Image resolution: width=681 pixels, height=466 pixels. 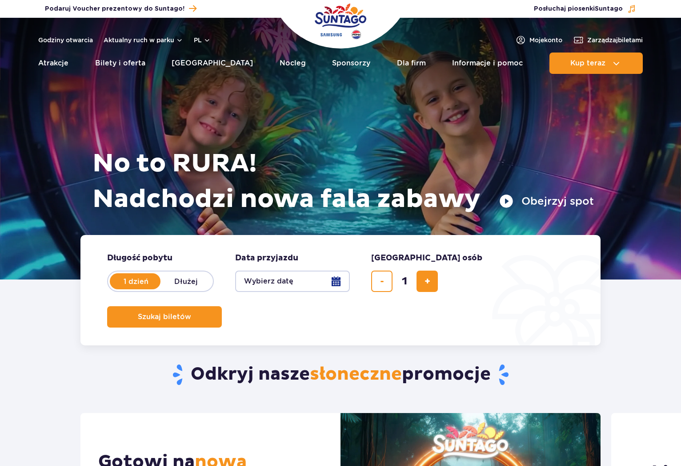 I want to click on span: Suntago, so click(x=609, y=9).